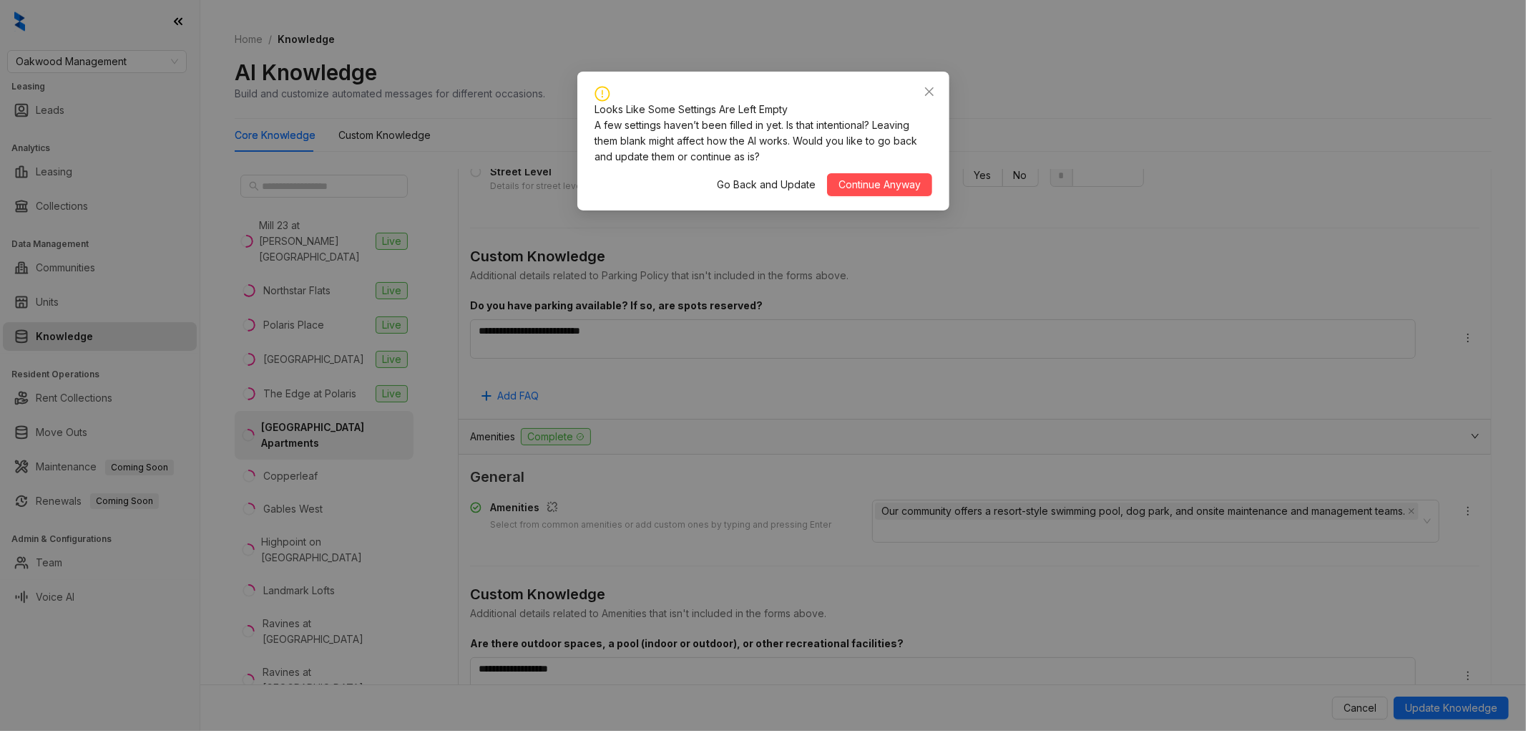 The image size is (1526, 731). Describe the element at coordinates (766, 185) in the screenshot. I see `span: Go Back and Update` at that location.